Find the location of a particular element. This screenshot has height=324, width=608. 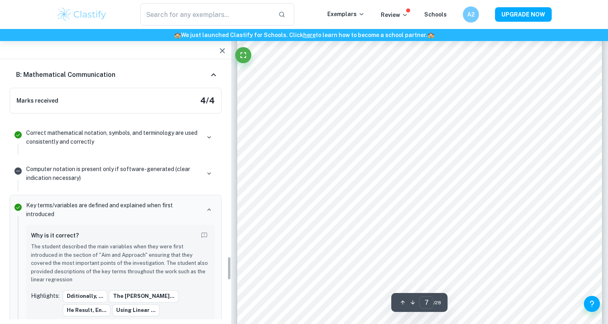

h5: 4 / 4 is located at coordinates (208, 101).